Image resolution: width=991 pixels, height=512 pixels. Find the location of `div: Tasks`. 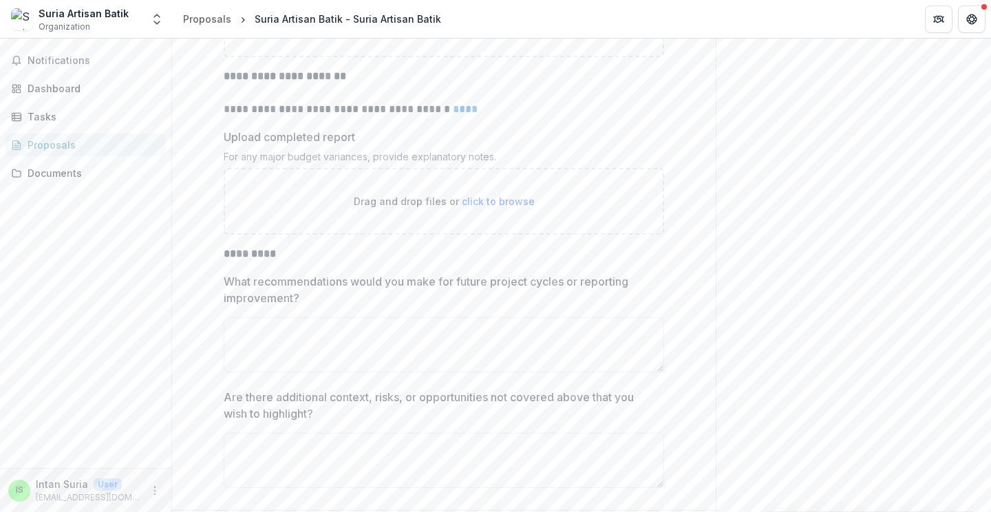

div: Tasks is located at coordinates (91, 116).